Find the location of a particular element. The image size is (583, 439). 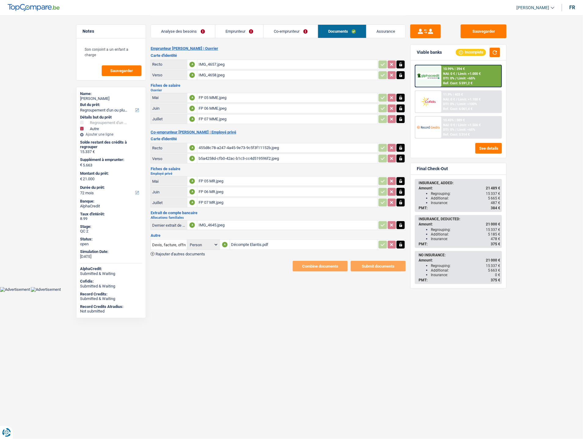

a: Co-emprunteur is located at coordinates (290, 31).